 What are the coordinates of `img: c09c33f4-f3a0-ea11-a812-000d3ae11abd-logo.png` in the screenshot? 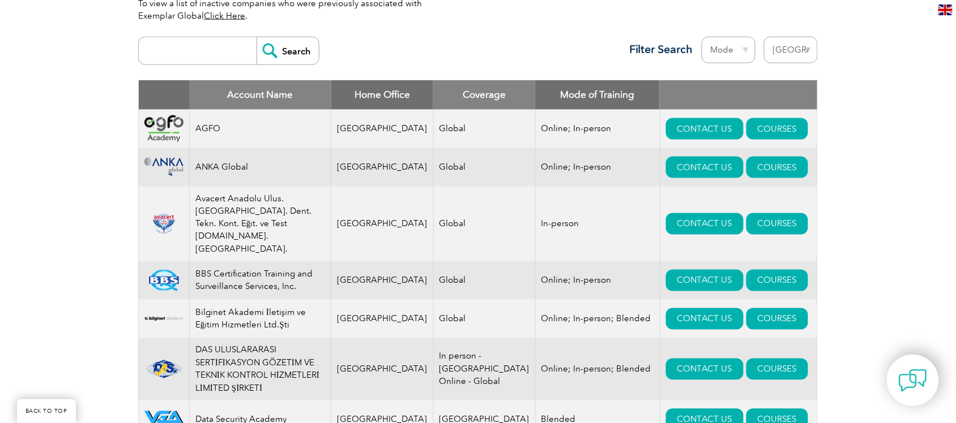 It's located at (164, 167).